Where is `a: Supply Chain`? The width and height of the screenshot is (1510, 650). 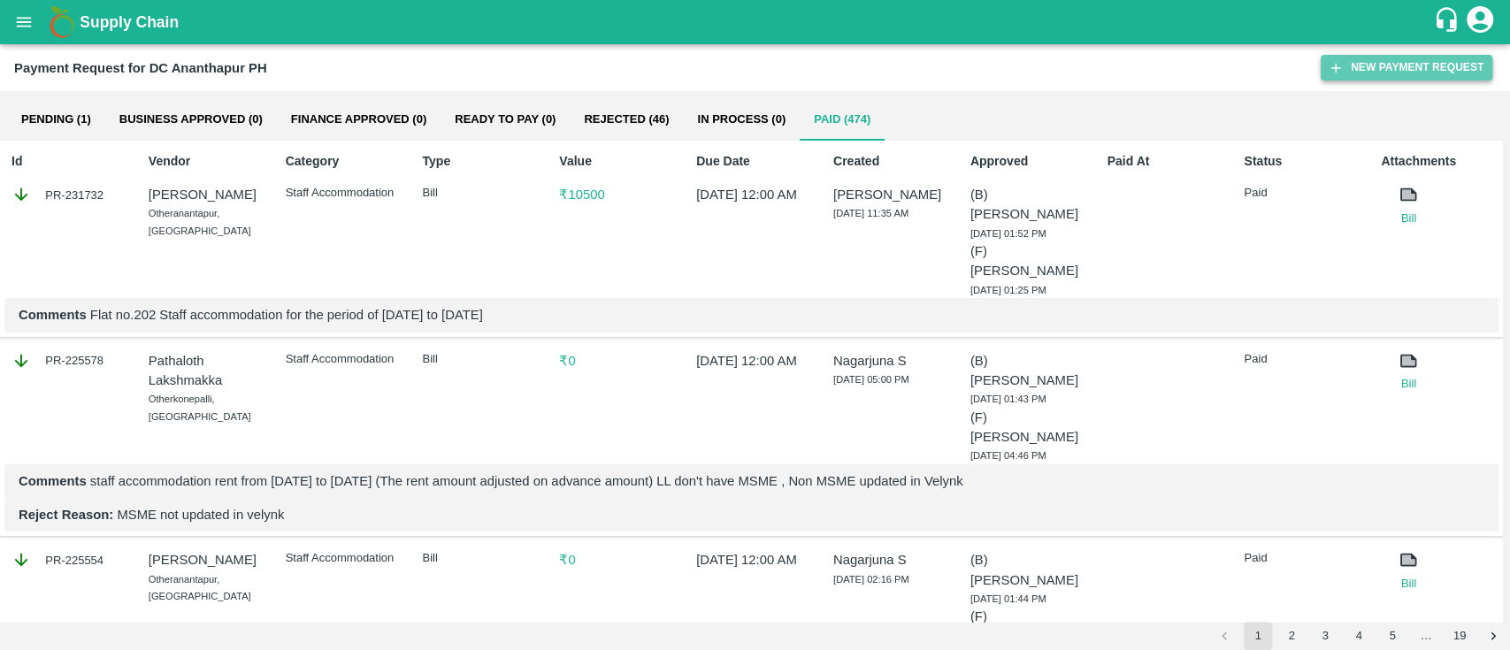
a: Supply Chain is located at coordinates (756, 22).